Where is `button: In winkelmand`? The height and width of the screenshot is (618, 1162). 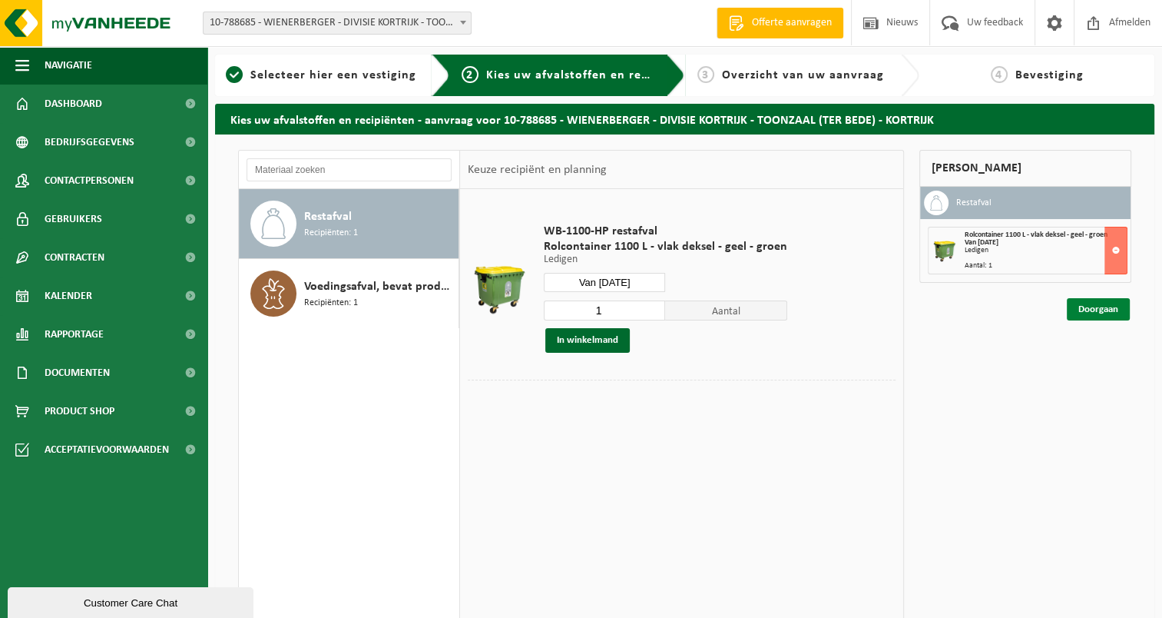 button: In winkelmand is located at coordinates (588, 340).